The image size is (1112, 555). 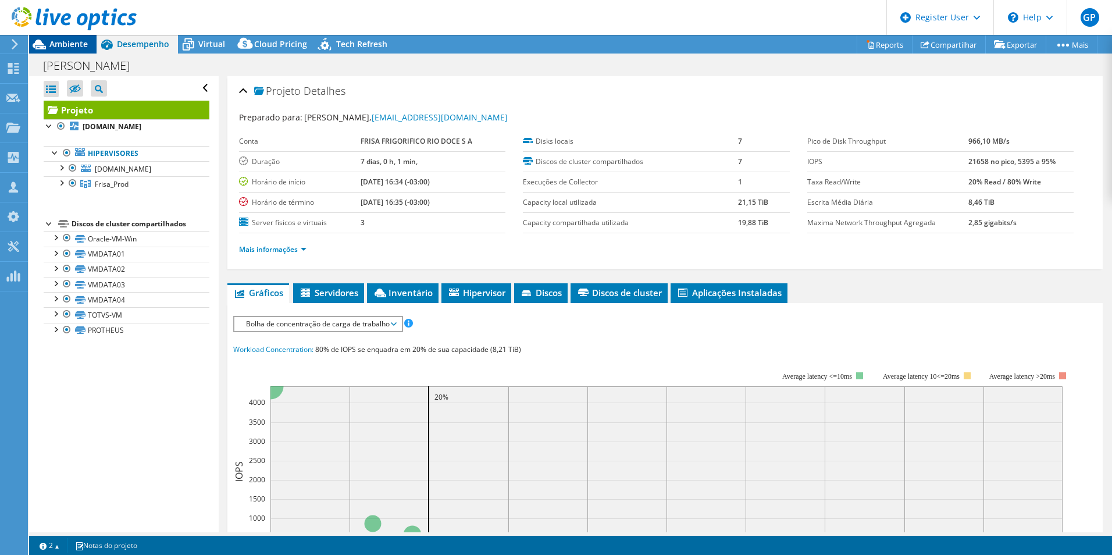 What do you see at coordinates (888, 202) in the screenshot?
I see `label: Escrita Média Diária` at bounding box center [888, 202].